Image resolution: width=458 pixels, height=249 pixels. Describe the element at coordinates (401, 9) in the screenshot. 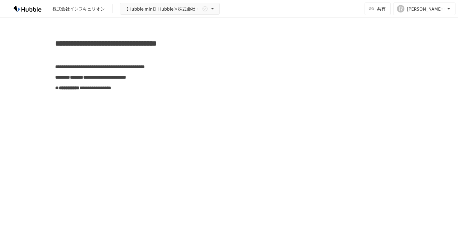

I see `div: R` at that location.